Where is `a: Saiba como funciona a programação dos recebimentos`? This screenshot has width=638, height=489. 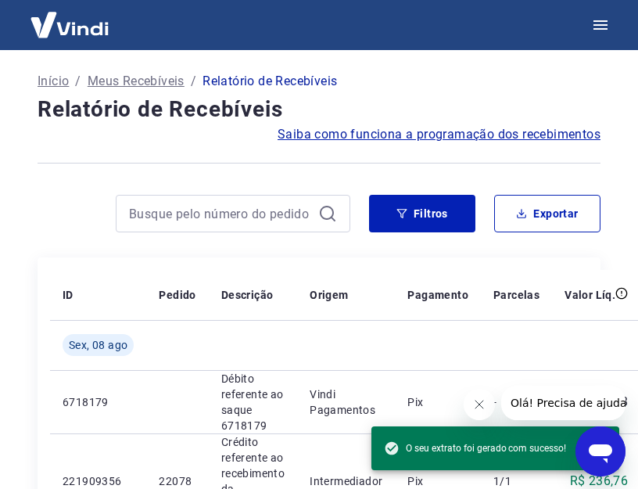
a: Saiba como funciona a programação dos recebimentos is located at coordinates (439, 134).